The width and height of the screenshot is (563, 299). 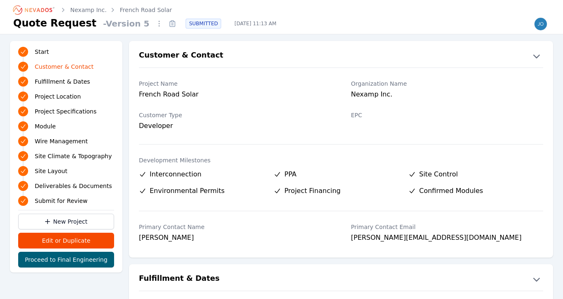 What do you see at coordinates (204, 24) in the screenshot?
I see `div: SUBMITTED` at bounding box center [204, 24].